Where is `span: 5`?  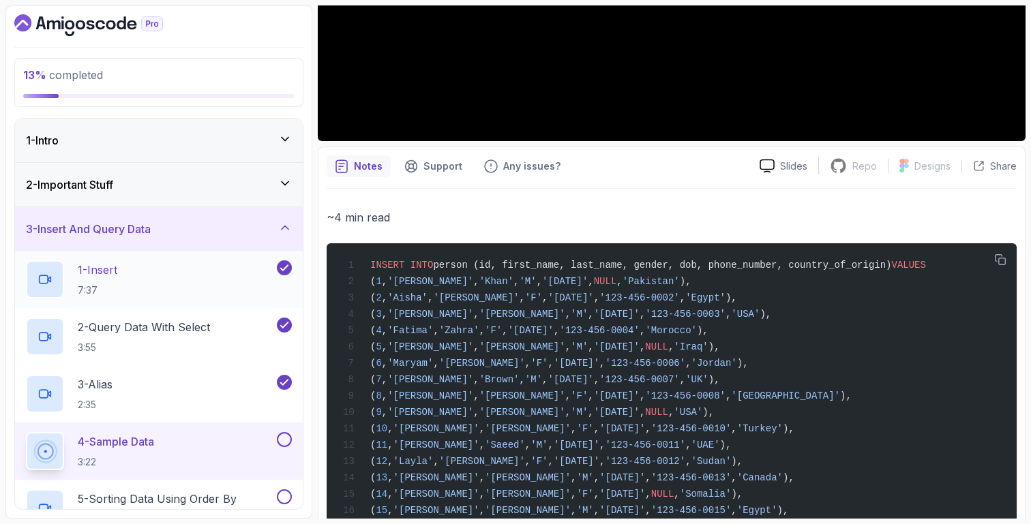
span: 5 is located at coordinates (378, 347).